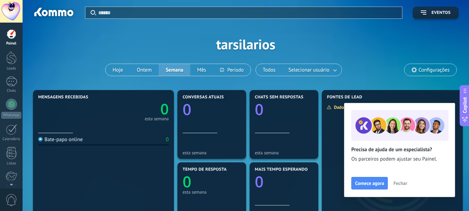 Image resolution: width=469 pixels, height=211 pixels. Describe the element at coordinates (11, 43) in the screenshot. I see `div: Painel` at that location.